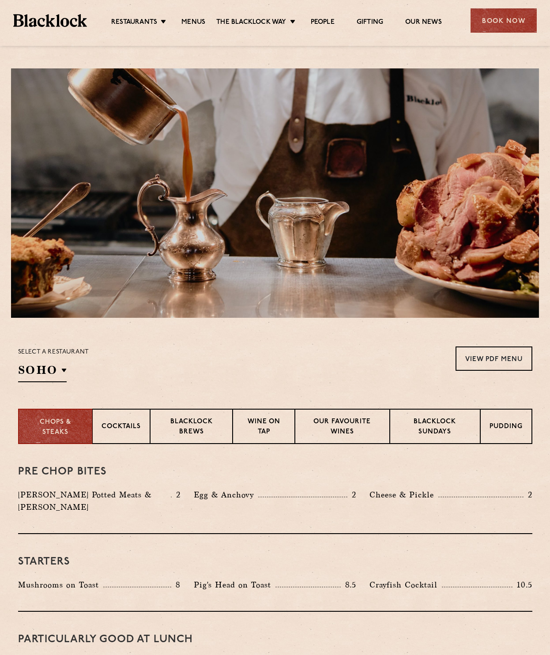 This screenshot has height=655, width=550. Describe the element at coordinates (263, 427) in the screenshot. I see `p: Wine on Tap` at that location.